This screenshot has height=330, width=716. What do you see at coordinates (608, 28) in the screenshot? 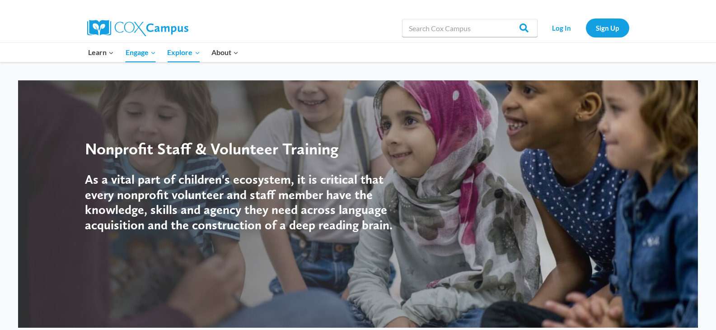
I see `a: Sign Up` at bounding box center [608, 28].